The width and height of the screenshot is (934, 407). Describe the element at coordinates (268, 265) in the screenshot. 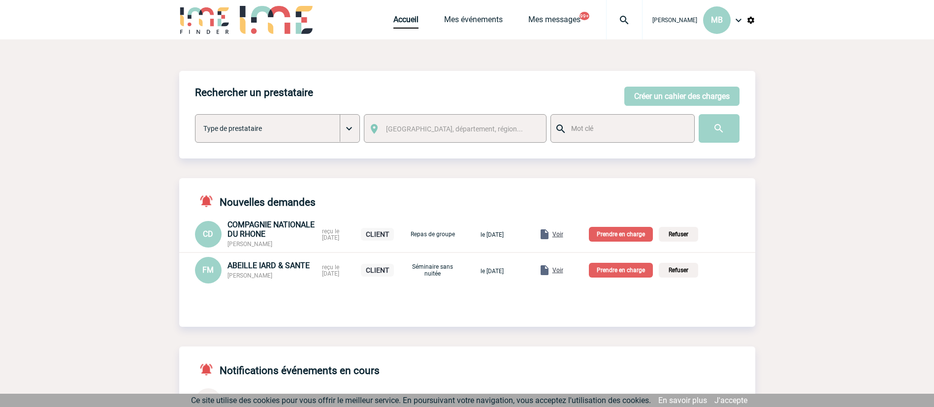

I see `span: ABEILLE IARD & SANTE` at that location.